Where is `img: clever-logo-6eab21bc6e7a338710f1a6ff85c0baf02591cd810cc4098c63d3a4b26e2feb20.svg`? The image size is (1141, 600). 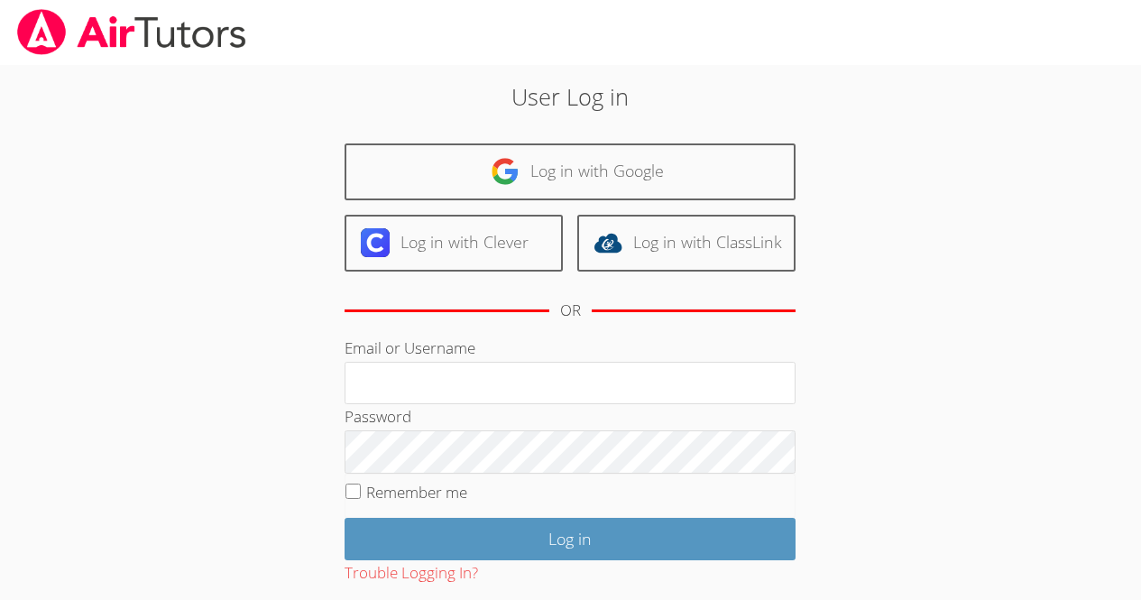 img: clever-logo-6eab21bc6e7a338710f1a6ff85c0baf02591cd810cc4098c63d3a4b26e2feb20.svg is located at coordinates (375, 243).